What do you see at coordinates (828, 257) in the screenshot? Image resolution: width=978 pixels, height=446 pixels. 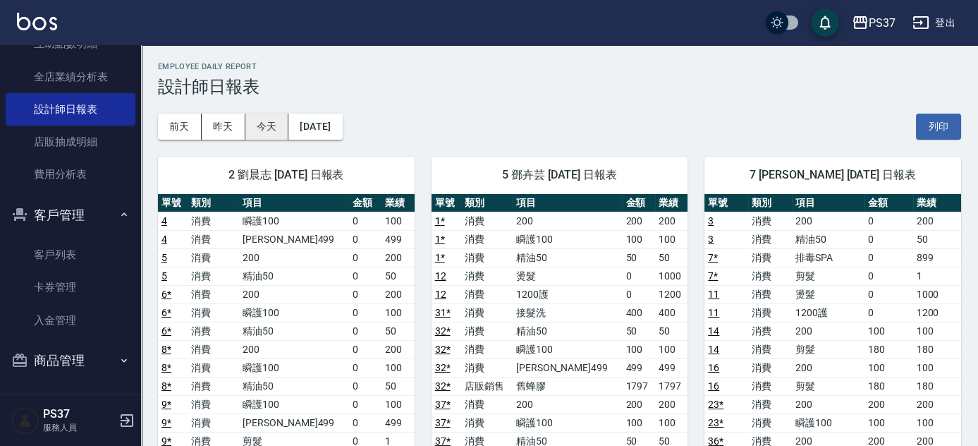 I see `td: 排毒SPA` at bounding box center [828, 257].